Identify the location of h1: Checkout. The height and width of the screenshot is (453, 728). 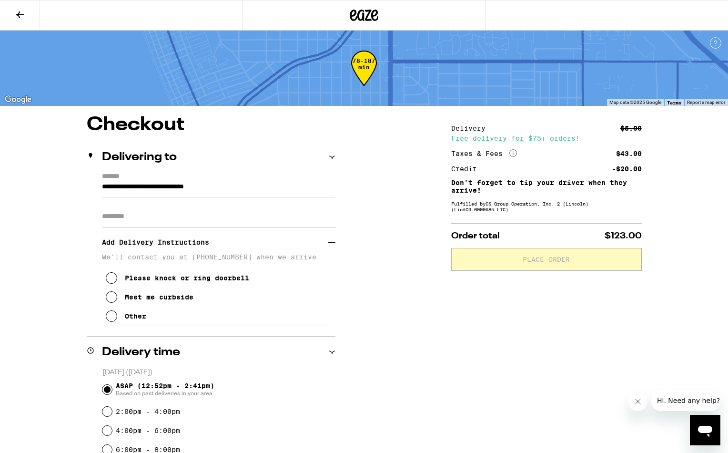
(211, 125).